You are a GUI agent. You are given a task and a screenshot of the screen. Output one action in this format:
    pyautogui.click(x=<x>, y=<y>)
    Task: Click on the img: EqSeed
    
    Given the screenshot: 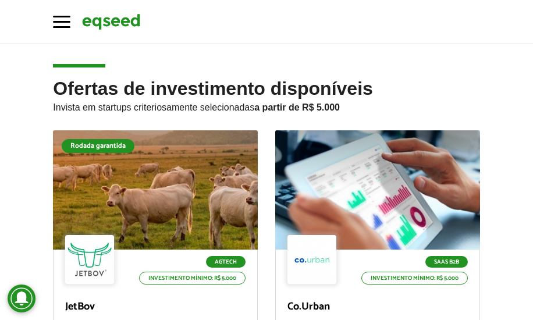 What is the action you would take?
    pyautogui.click(x=111, y=22)
    